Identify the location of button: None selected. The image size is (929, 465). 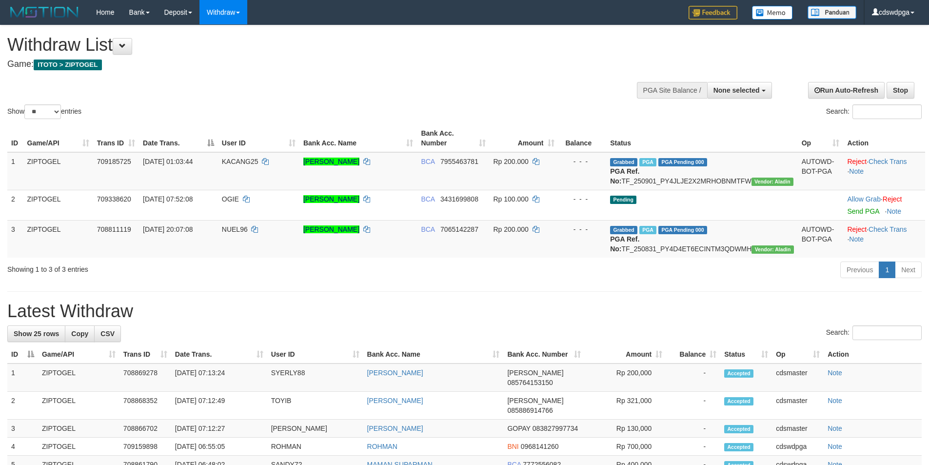
(739, 90).